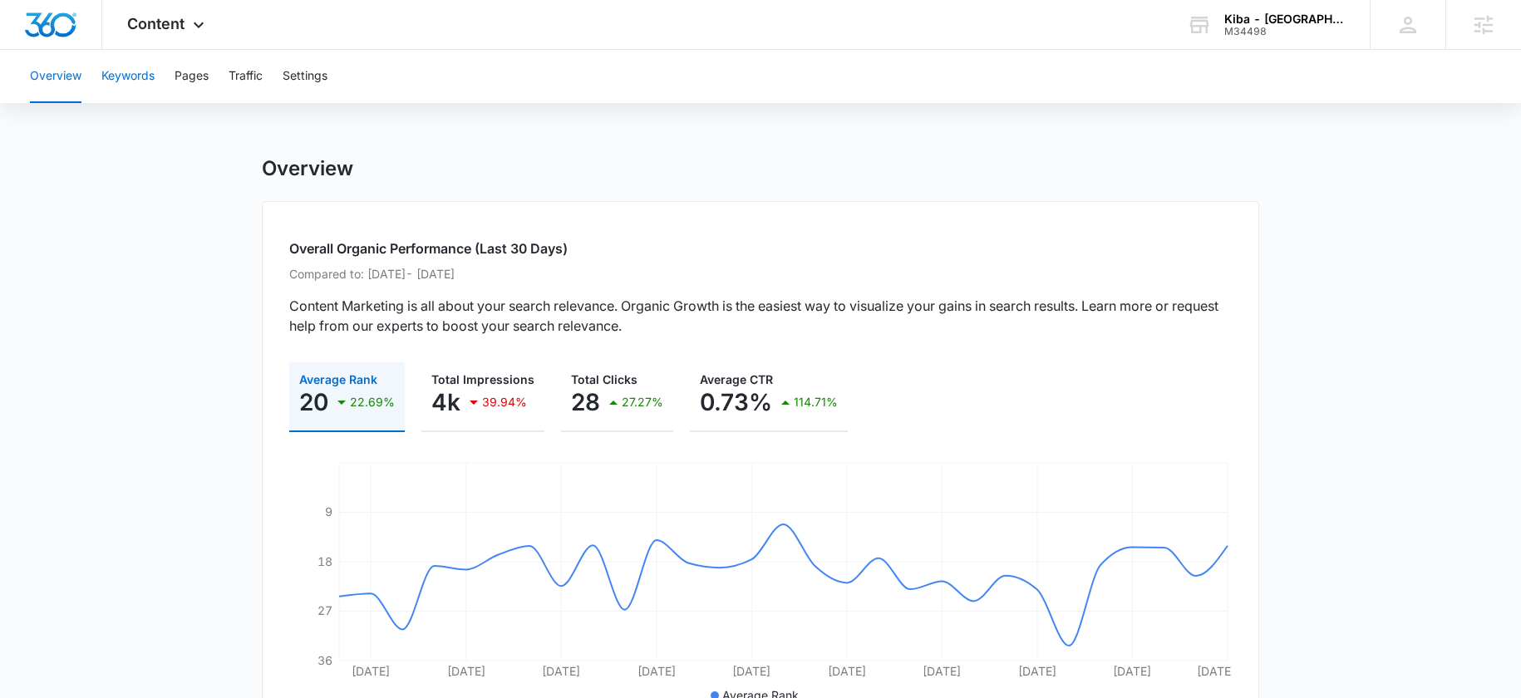 The width and height of the screenshot is (1521, 698). Describe the element at coordinates (585, 402) in the screenshot. I see `p: 28` at that location.